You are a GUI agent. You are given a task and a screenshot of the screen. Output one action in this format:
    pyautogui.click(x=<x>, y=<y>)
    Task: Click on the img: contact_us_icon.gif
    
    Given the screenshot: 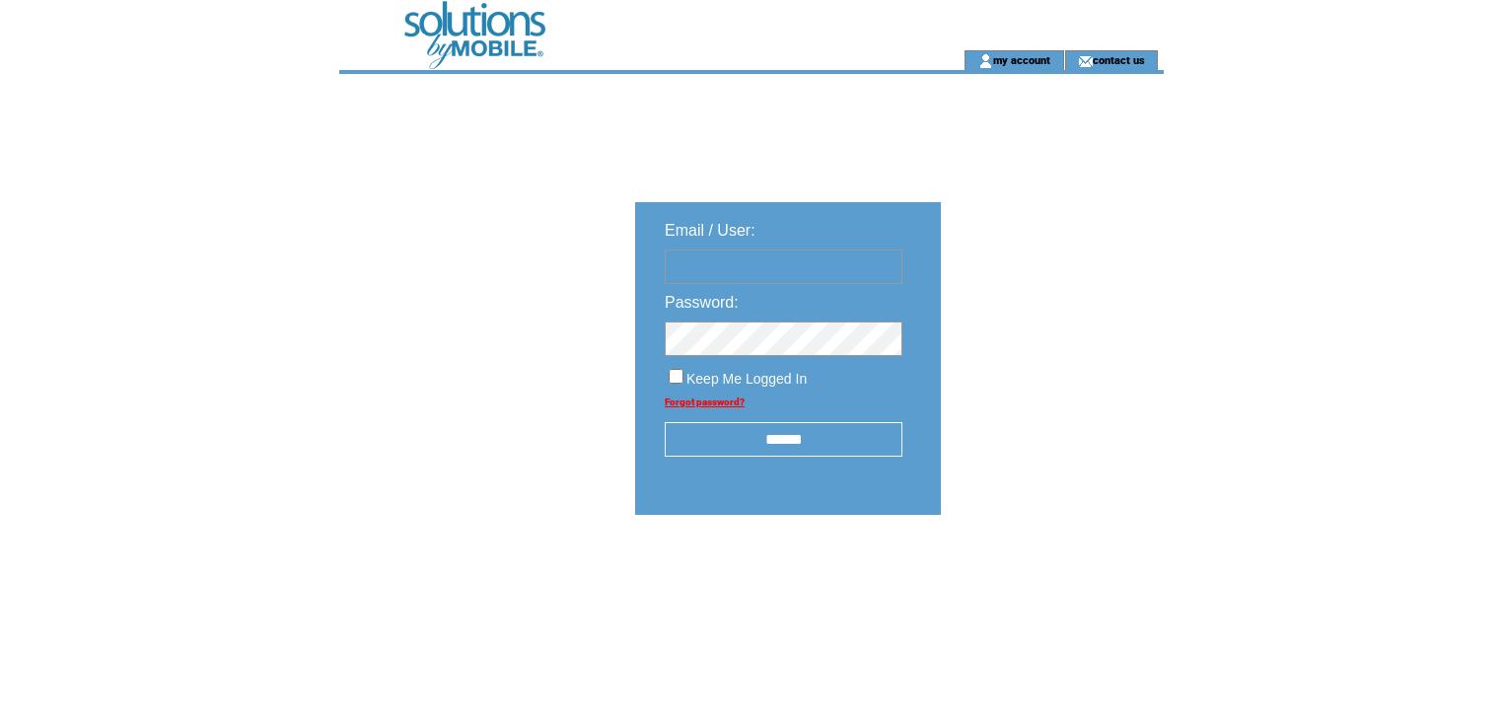 What is the action you would take?
    pyautogui.click(x=1085, y=61)
    